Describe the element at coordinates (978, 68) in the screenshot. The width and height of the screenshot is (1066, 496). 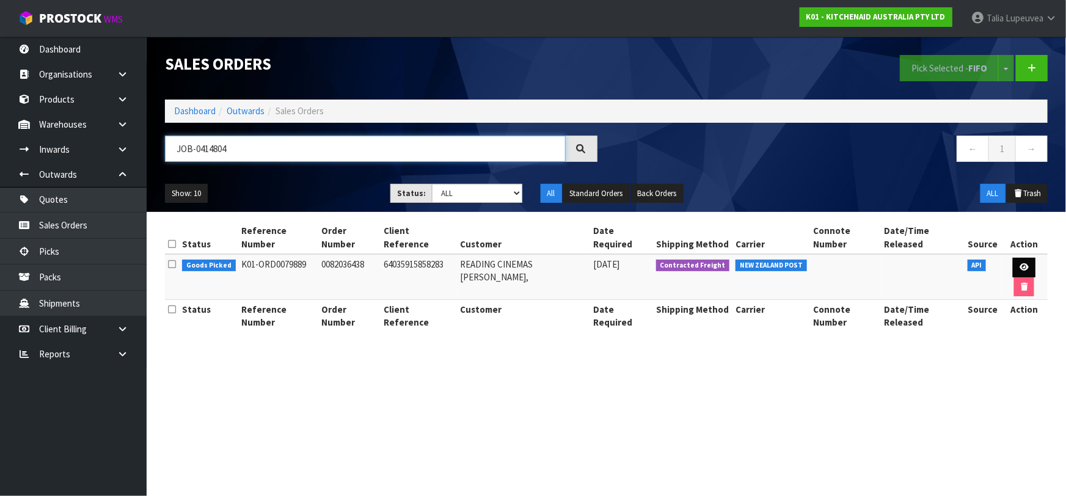
I see `strong: FIFO` at that location.